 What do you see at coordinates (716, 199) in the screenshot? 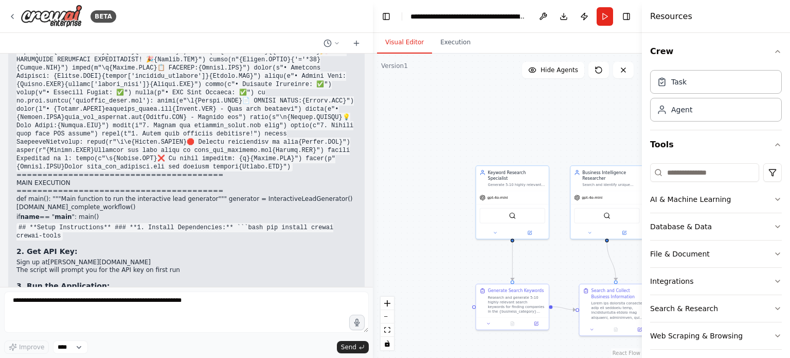
I see `button: AI & Machine Learning` at bounding box center [716, 199].